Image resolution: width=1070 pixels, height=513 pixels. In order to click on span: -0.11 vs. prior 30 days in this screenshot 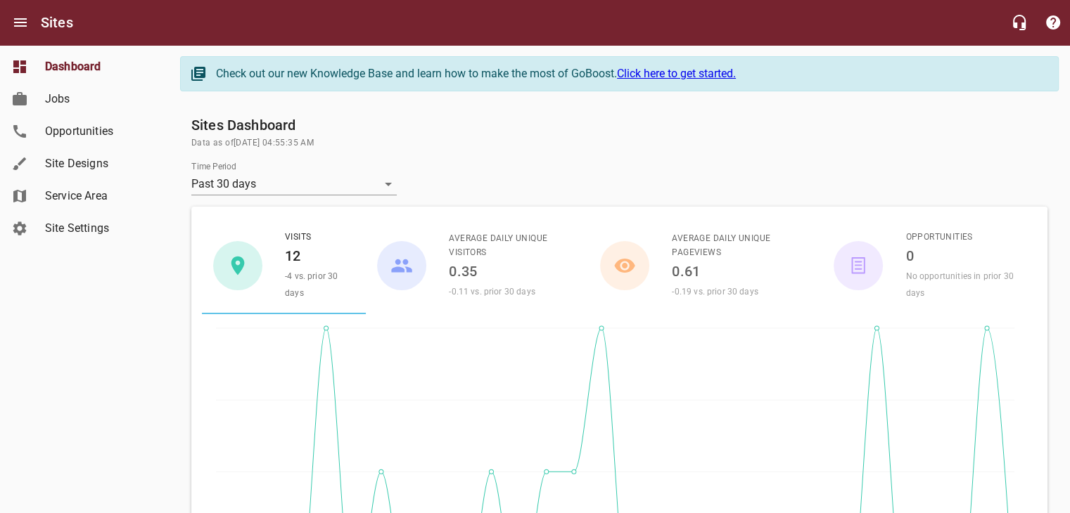, I will do `click(492, 292)`.